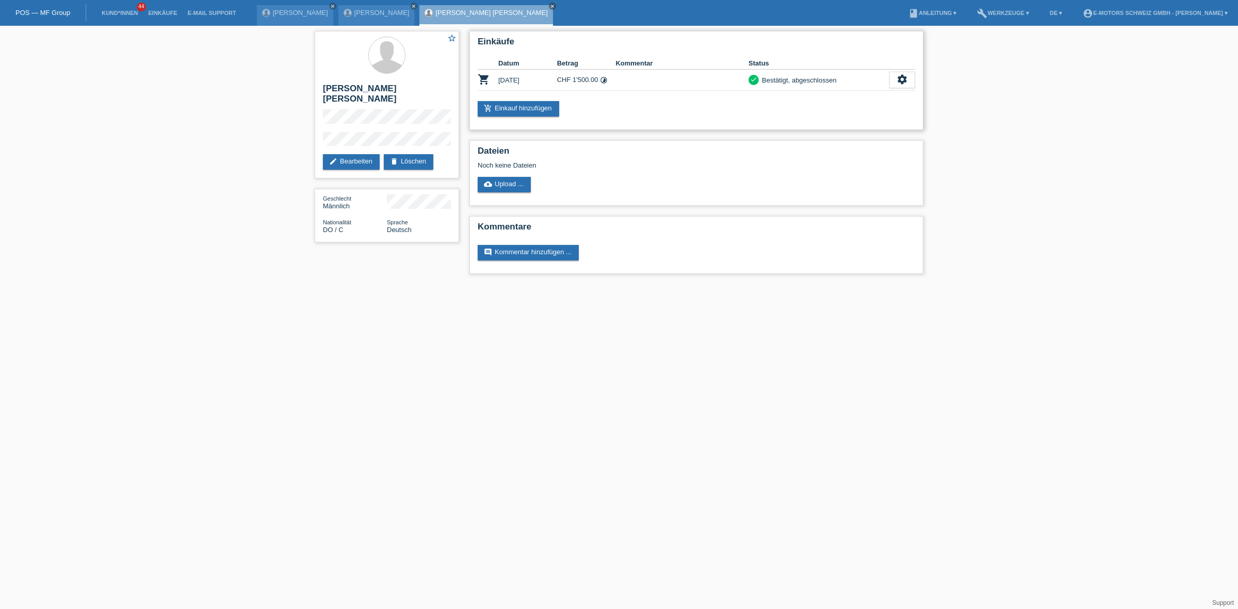  What do you see at coordinates (932, 13) in the screenshot?
I see `a: bookAnleitung ▾` at bounding box center [932, 13].